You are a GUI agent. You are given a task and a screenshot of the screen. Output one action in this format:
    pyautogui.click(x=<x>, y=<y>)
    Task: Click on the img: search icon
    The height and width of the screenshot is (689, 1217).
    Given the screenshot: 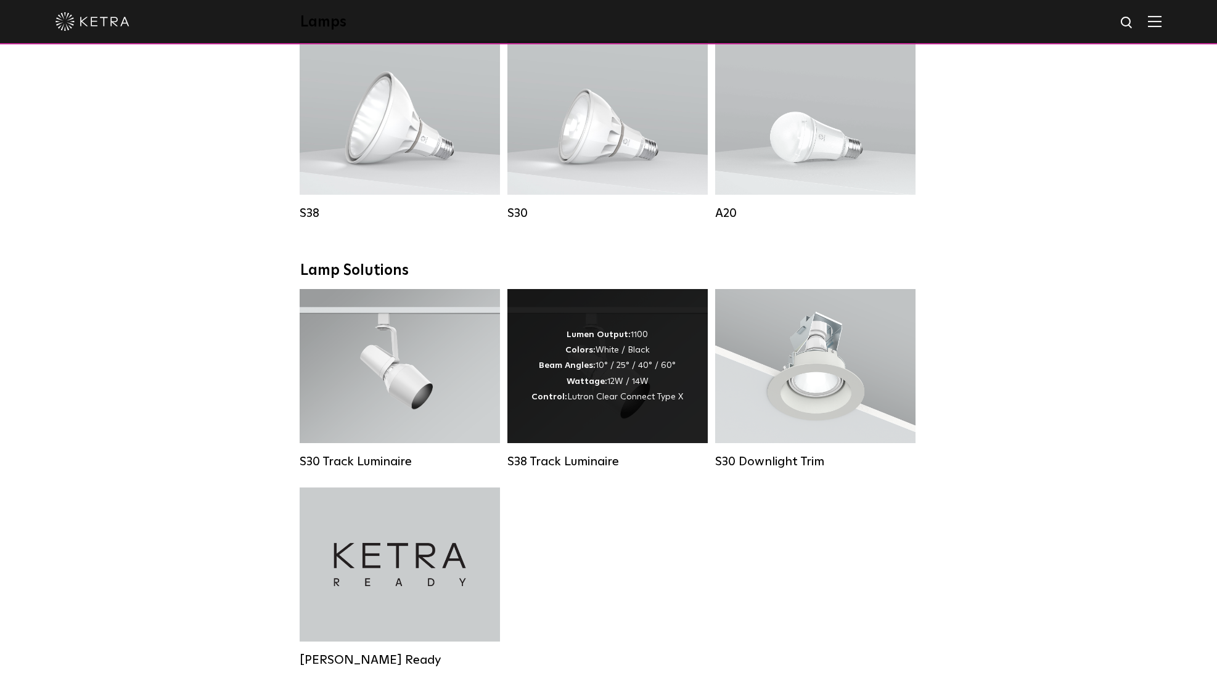 What is the action you would take?
    pyautogui.click(x=1127, y=23)
    